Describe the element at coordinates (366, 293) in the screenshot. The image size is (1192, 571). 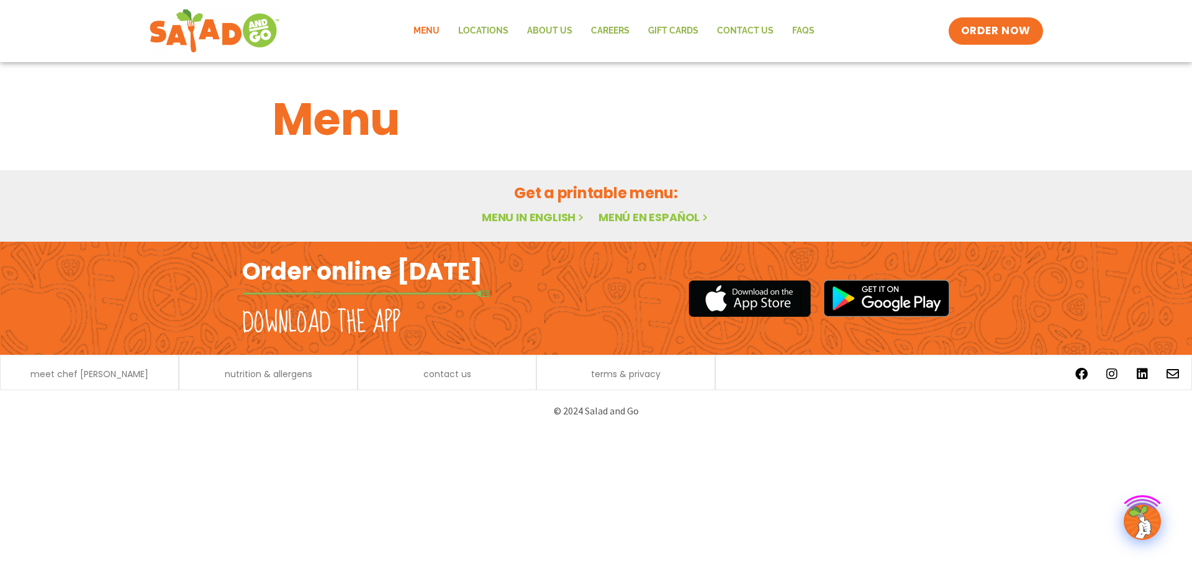
I see `img: fork` at that location.